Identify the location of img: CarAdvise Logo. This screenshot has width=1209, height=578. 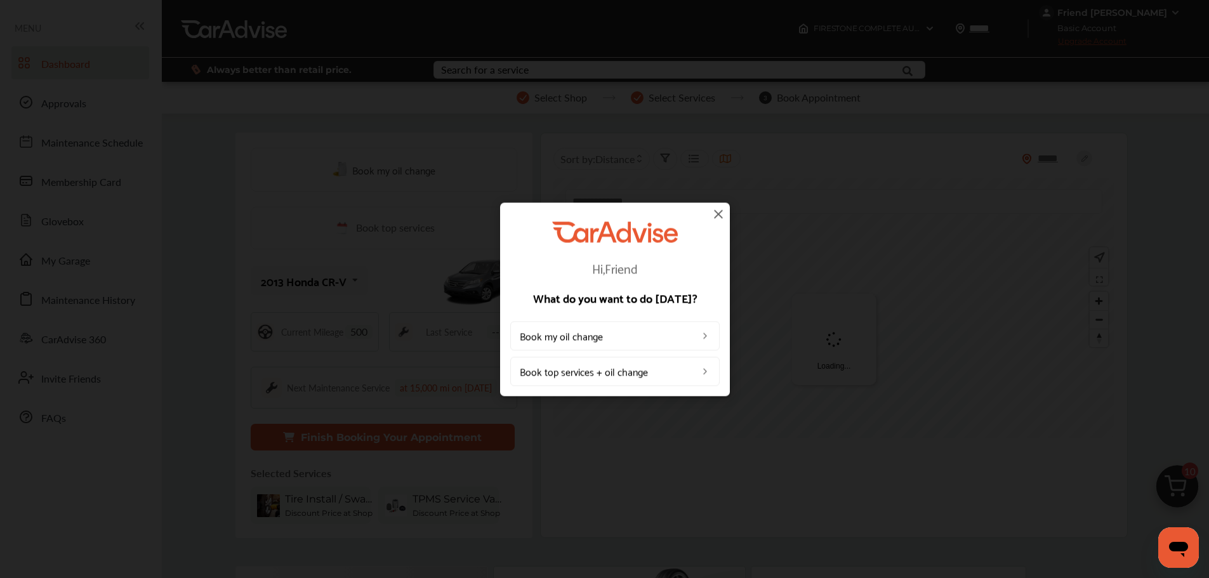
(615, 232).